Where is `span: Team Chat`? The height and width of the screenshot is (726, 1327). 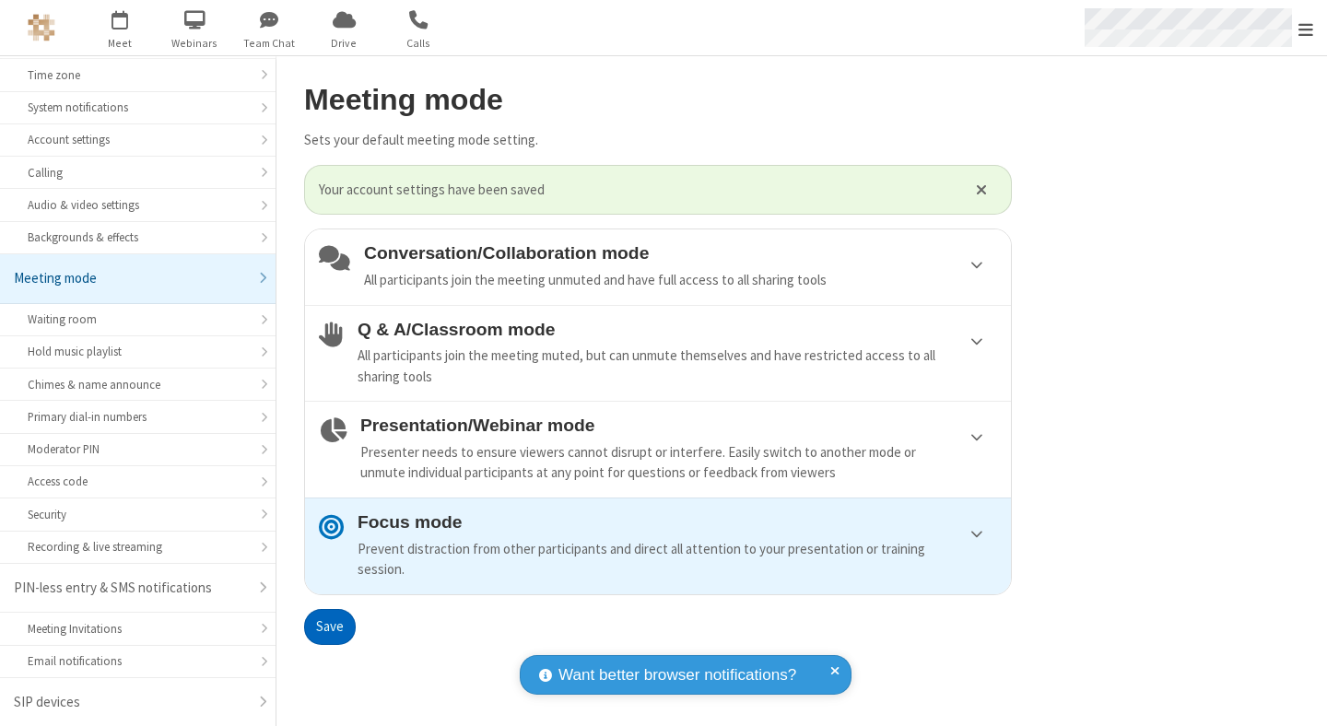 span: Team Chat is located at coordinates (269, 43).